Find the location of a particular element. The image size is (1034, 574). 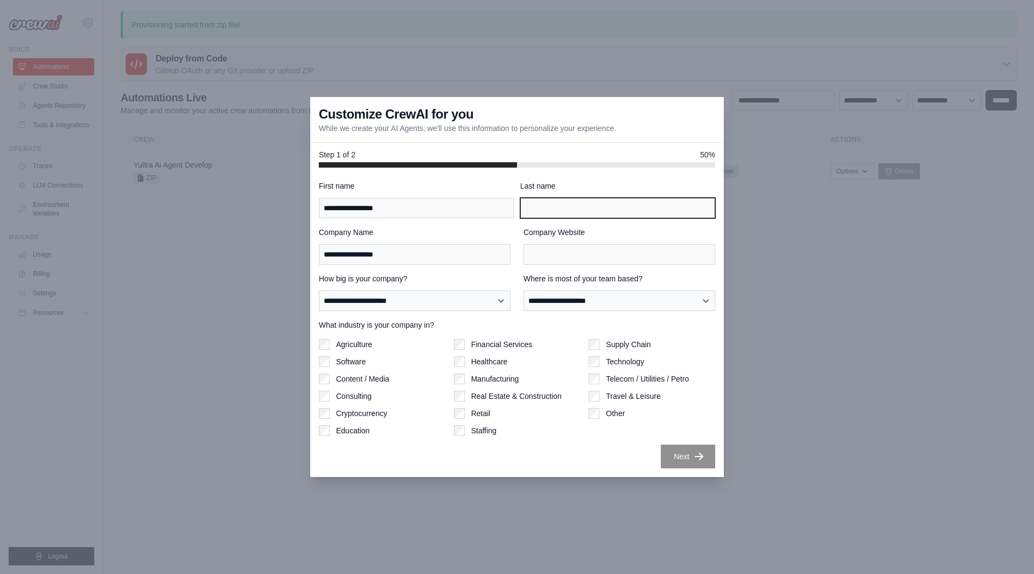

p: While we create your AI Agents, we'll use this information to personalize your experience. is located at coordinates (468, 128).